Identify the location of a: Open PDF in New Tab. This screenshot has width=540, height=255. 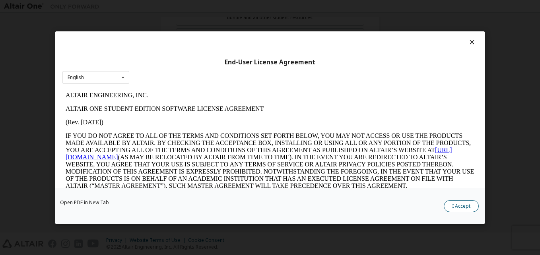
(84, 202).